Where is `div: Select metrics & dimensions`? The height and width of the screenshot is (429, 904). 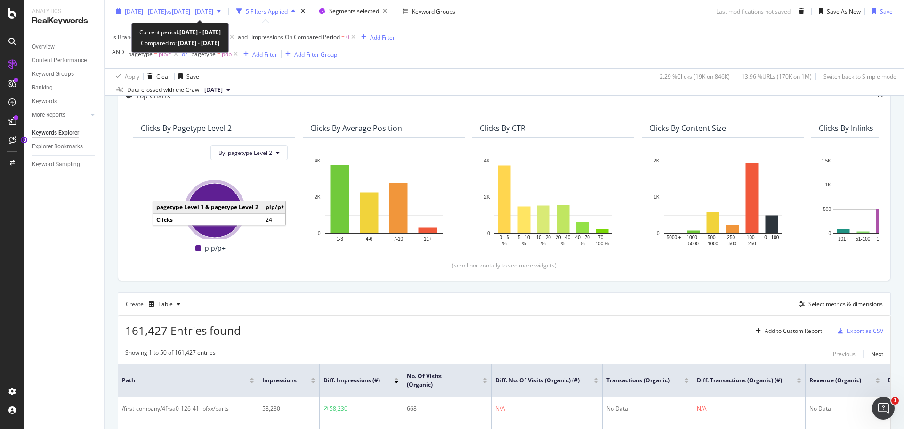 div: Select metrics & dimensions is located at coordinates (845, 304).